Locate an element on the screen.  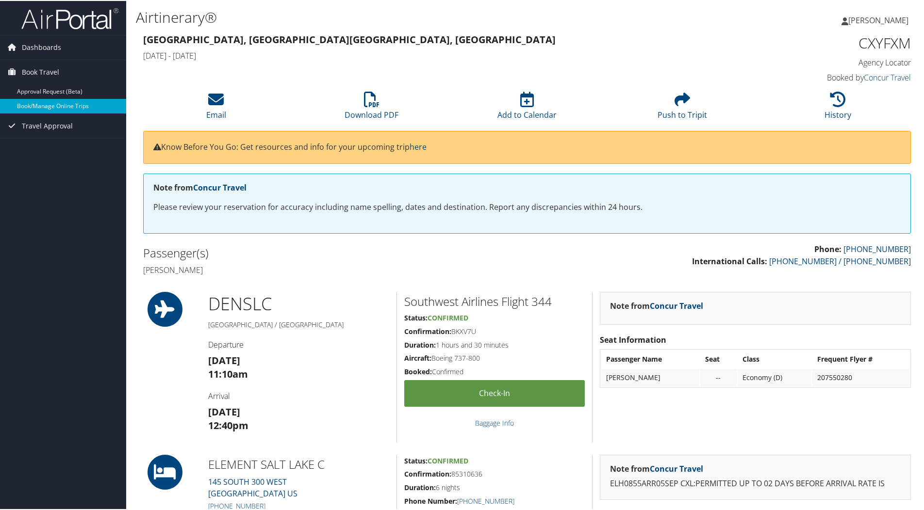
p: ELH0855ARR05SEP CXL:PERMITTED UP TO 02 DAYS BEFORE ARRIVAL RATE IS is located at coordinates (755, 483).